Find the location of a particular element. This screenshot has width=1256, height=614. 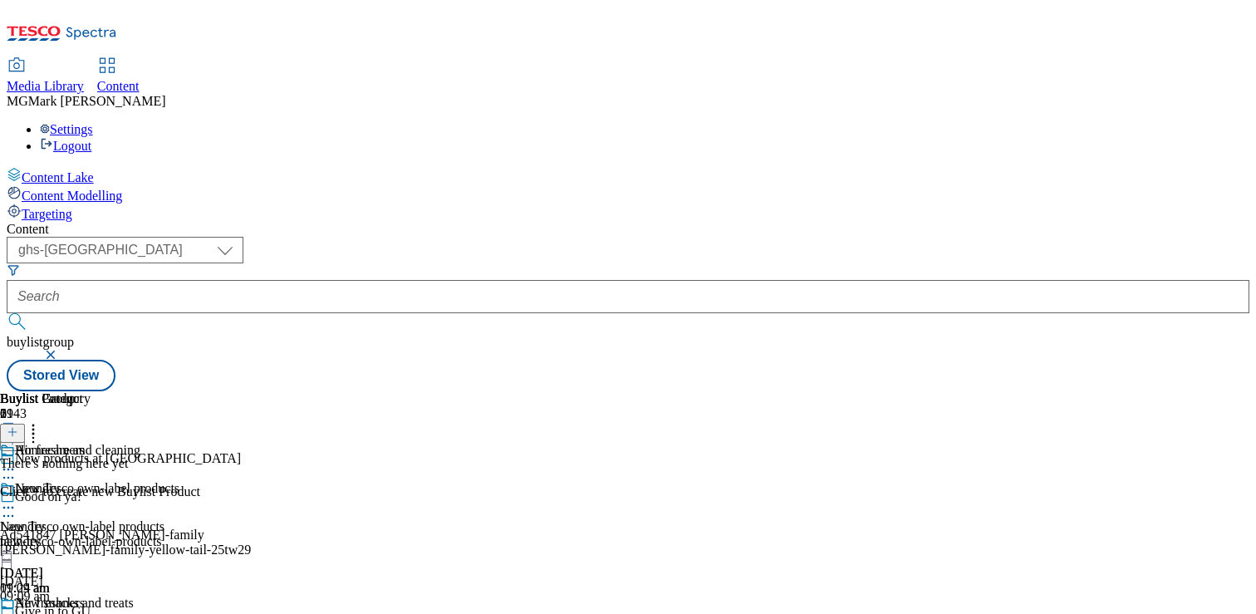

span: Content Lake is located at coordinates (57, 177).